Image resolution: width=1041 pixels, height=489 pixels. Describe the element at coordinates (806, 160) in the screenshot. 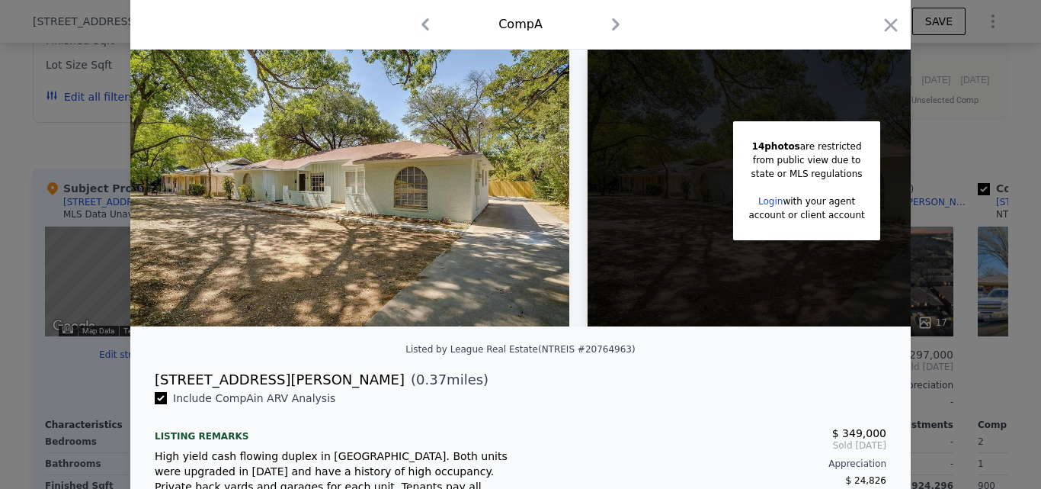

I see `div: from public view due to` at that location.